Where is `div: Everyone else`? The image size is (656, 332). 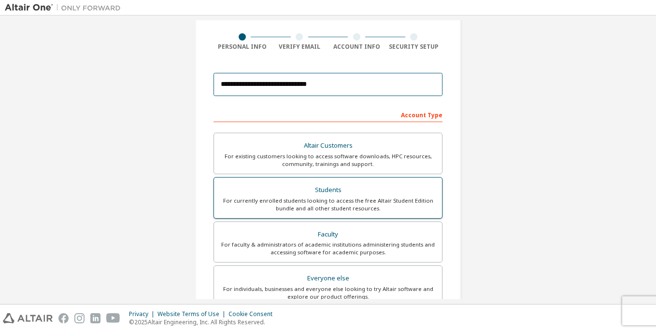
div: Everyone else is located at coordinates (328, 279).